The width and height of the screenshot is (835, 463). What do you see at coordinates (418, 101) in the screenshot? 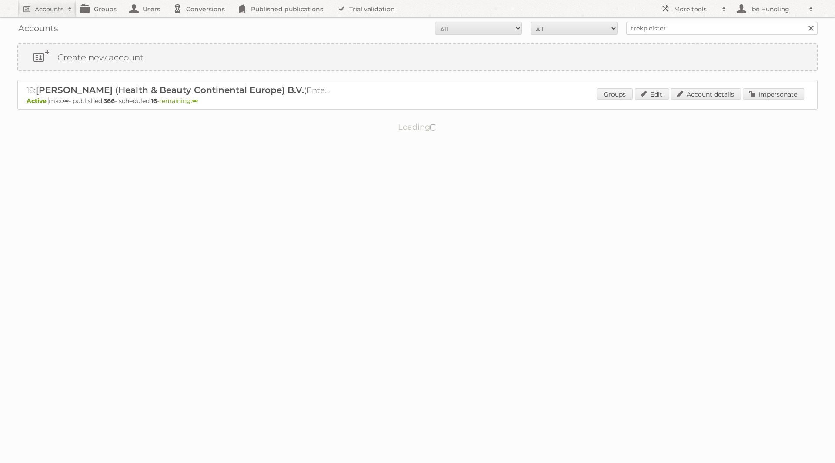
I see `p: max: - published: - scheduled: -` at bounding box center [418, 101].